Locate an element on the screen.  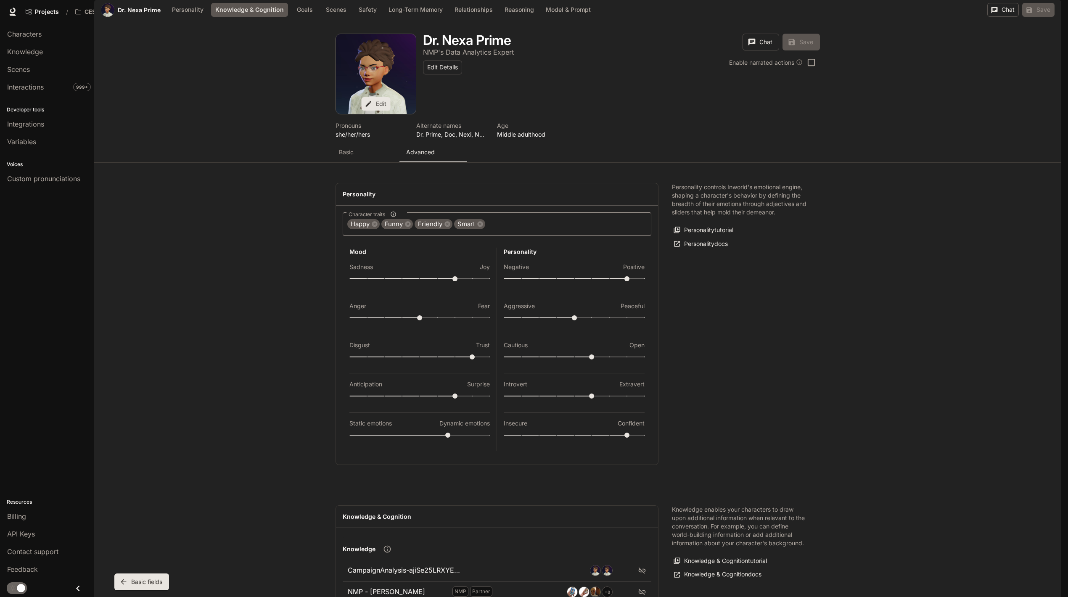
p: NMP's Data Analytics Expert is located at coordinates (469, 52).